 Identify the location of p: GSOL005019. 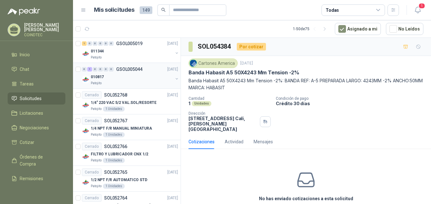
(129, 44).